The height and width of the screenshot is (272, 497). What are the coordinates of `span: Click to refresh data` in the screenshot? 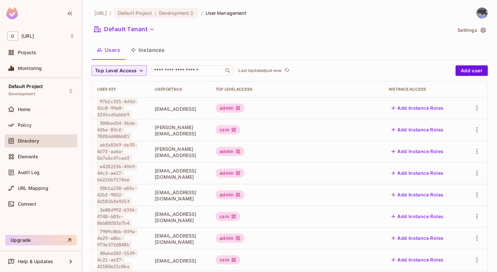 It's located at (286, 71).